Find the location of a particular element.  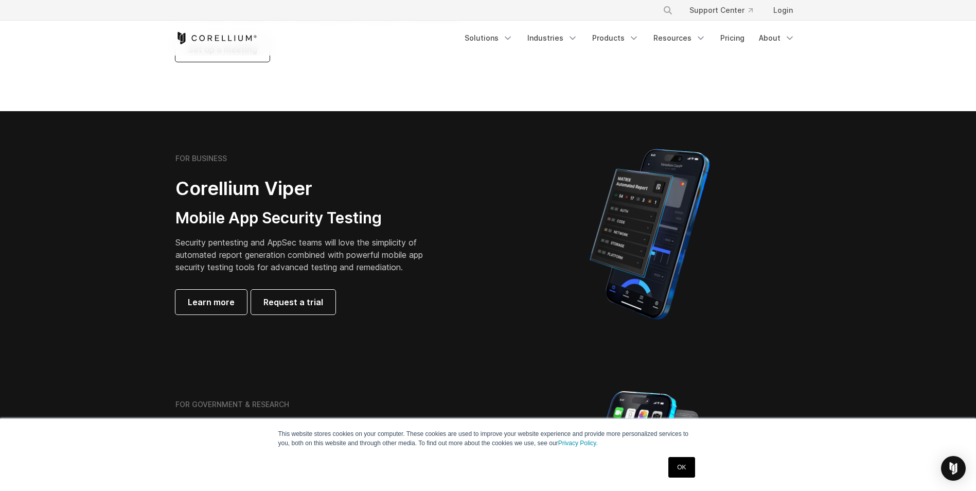

button: Search is located at coordinates (668, 10).